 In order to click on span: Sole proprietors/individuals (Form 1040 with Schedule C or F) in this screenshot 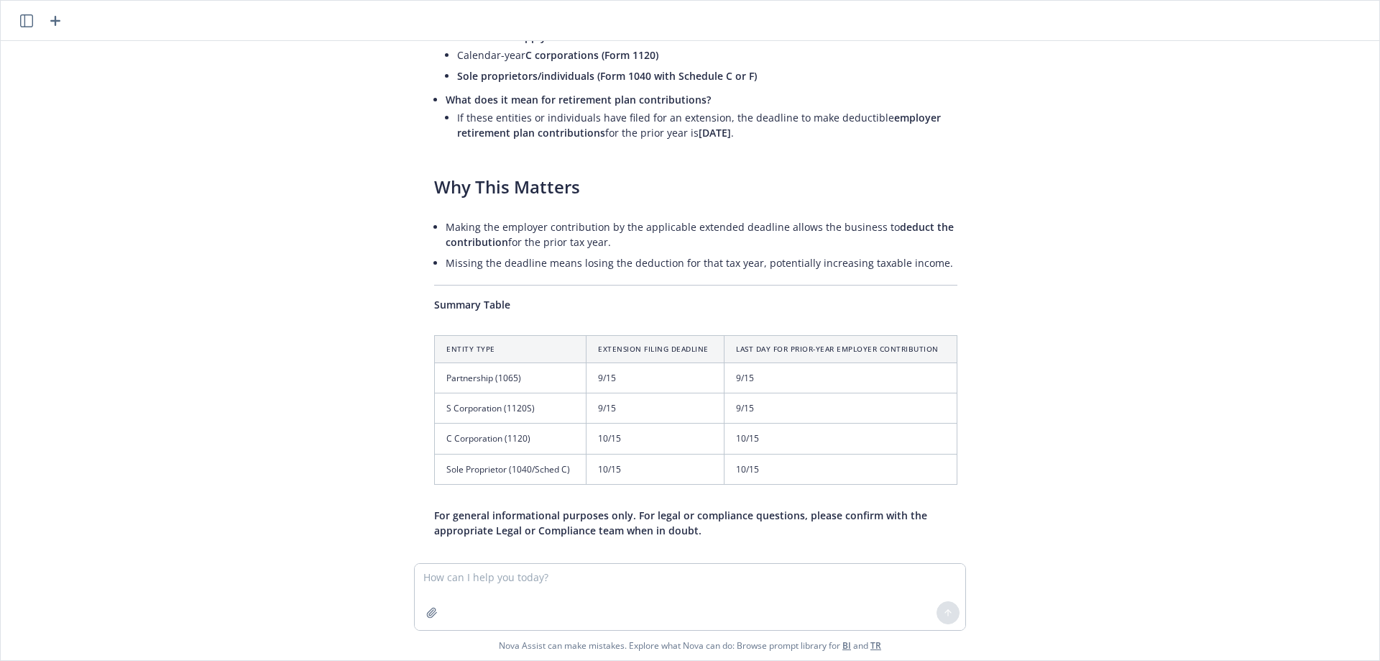, I will do `click(607, 75)`.